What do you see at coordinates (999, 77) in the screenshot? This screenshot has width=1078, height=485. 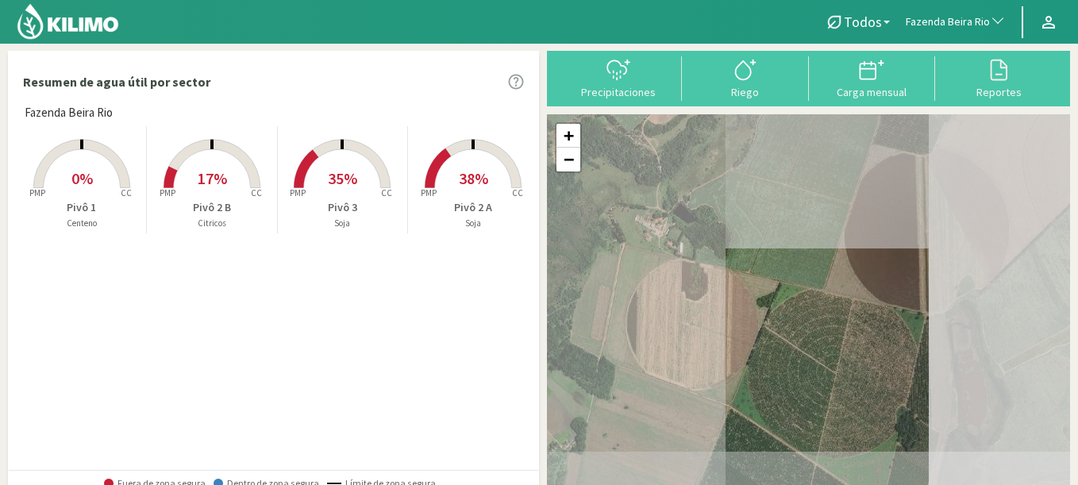 I see `button: Reportes` at bounding box center [999, 77].